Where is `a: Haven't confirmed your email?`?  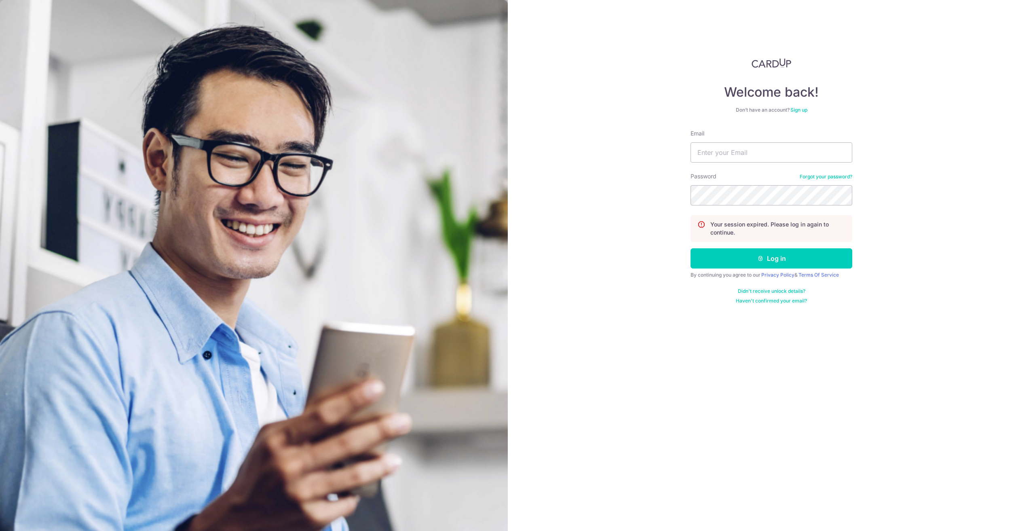
a: Haven't confirmed your email? is located at coordinates (771, 301).